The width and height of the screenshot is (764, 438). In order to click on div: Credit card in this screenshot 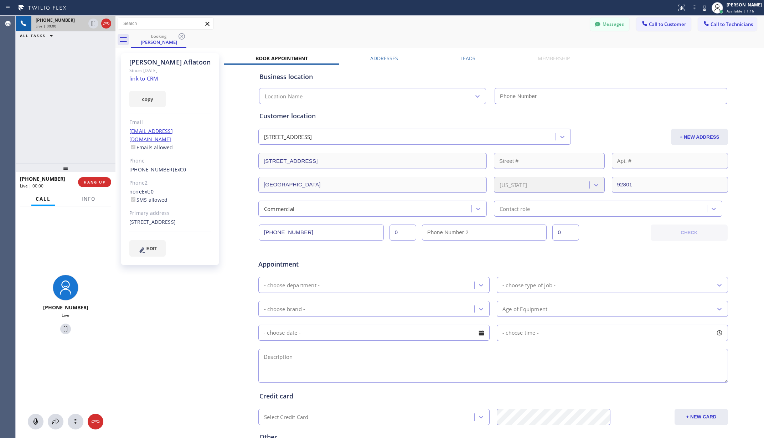, I will do `click(493, 396)`.